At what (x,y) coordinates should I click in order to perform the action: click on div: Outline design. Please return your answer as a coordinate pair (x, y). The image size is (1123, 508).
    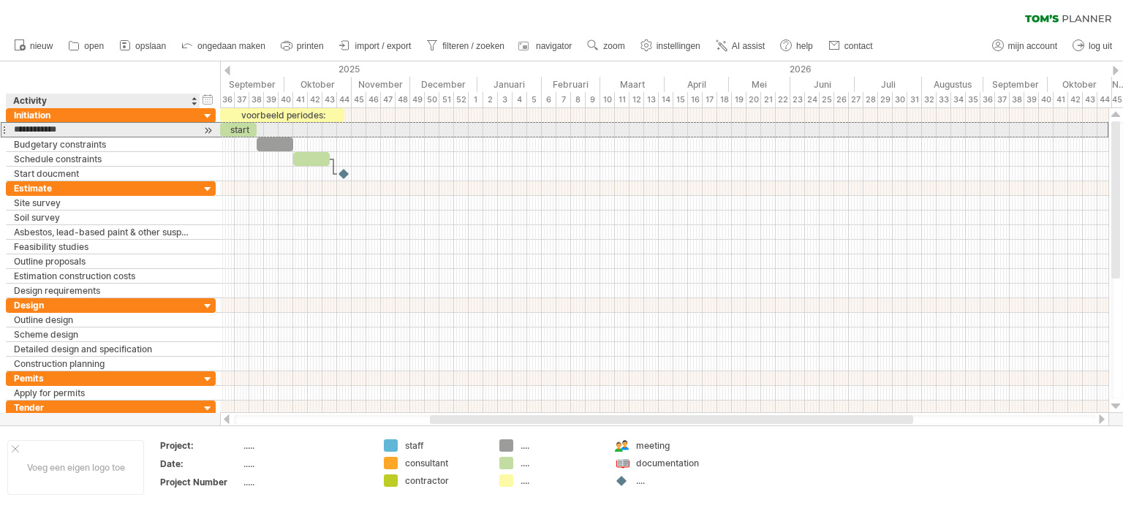
    Looking at the image, I should click on (103, 320).